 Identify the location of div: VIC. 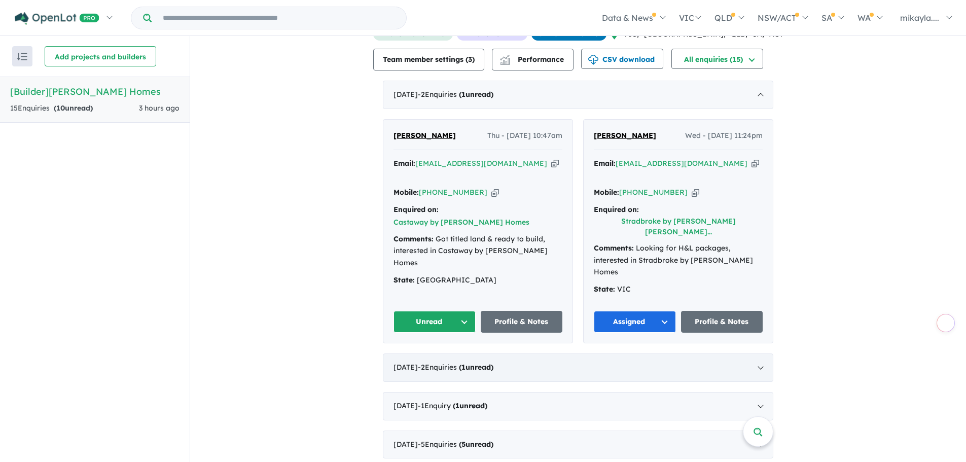
(678, 289).